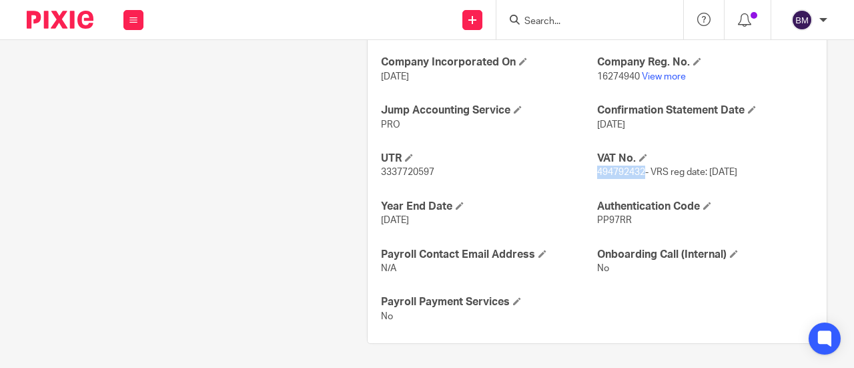 The image size is (854, 368). What do you see at coordinates (489, 254) in the screenshot?
I see `h4: Payroll Contact Email Address` at bounding box center [489, 254].